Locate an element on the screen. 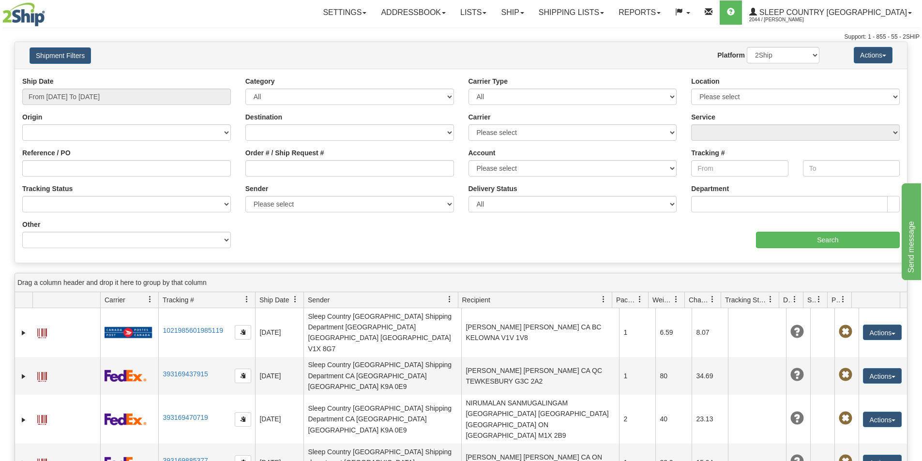 The image size is (922, 461). a: Lists is located at coordinates (473, 13).